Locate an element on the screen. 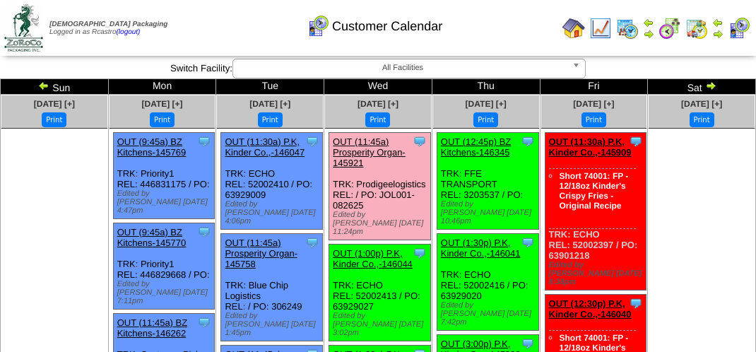 The image size is (756, 352). td: Thu is located at coordinates (486, 87).